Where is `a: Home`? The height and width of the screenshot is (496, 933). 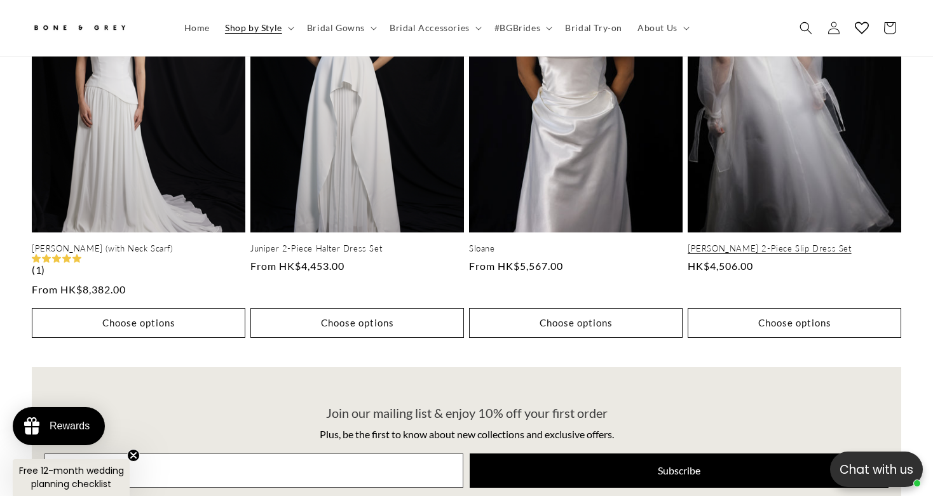 a: Home is located at coordinates (197, 28).